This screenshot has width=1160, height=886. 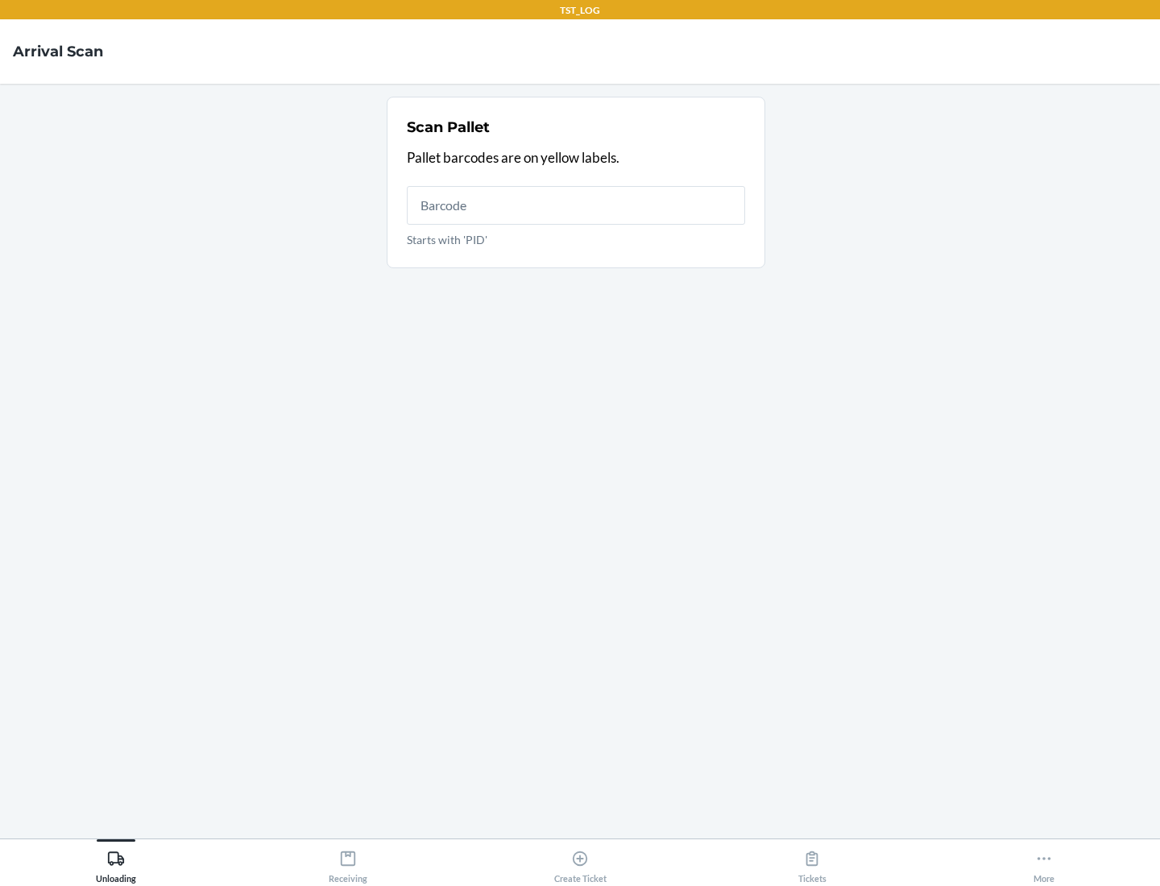 I want to click on input: Starts with 'PID', so click(x=576, y=205).